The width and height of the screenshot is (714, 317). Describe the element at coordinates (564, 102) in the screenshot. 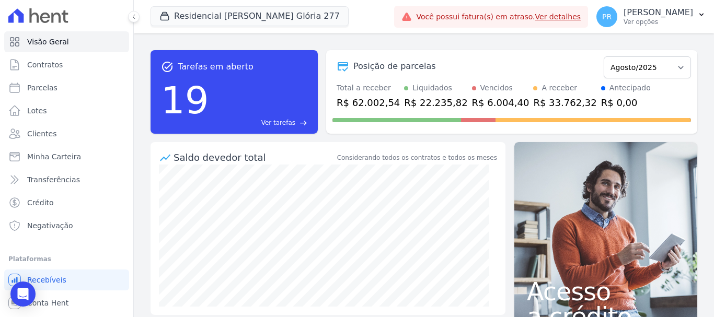

I see `div: R$ 33.762,32` at that location.